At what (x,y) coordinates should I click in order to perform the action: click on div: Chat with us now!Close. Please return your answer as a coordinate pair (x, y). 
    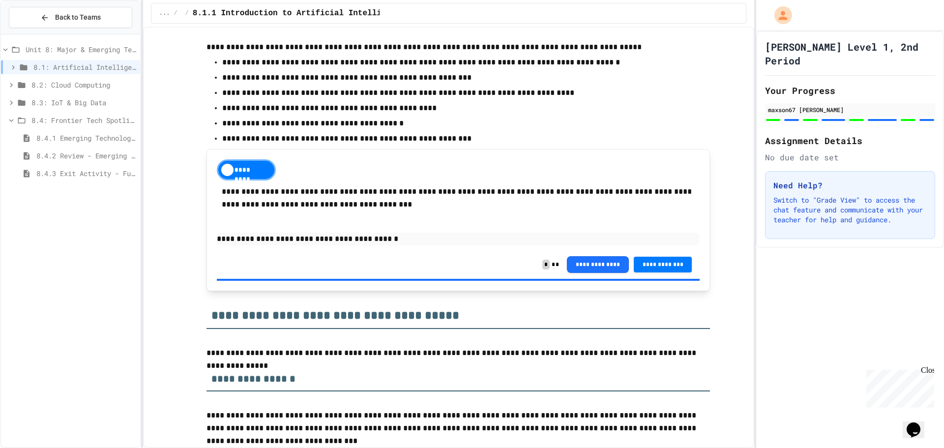
    Looking at the image, I should click on (36, 33).